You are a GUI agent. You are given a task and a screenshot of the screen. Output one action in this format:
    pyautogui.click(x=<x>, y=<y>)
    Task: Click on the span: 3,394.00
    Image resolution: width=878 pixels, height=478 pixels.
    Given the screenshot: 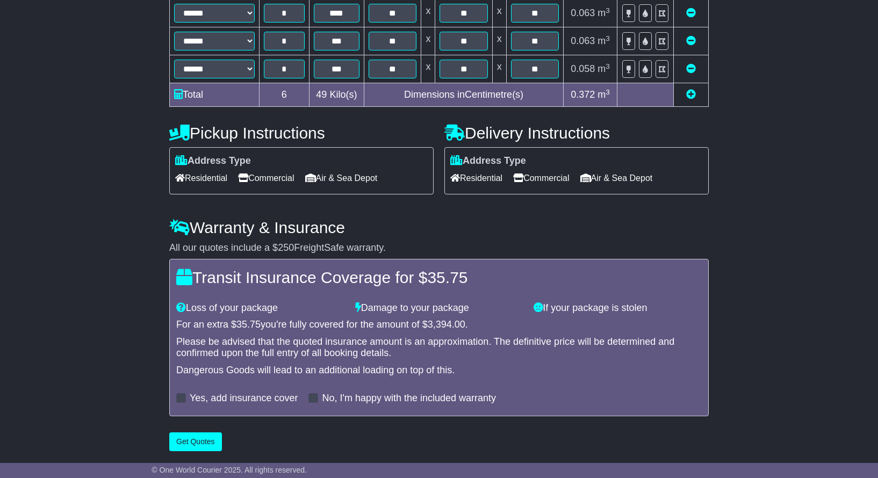 What is the action you would take?
    pyautogui.click(x=446, y=324)
    